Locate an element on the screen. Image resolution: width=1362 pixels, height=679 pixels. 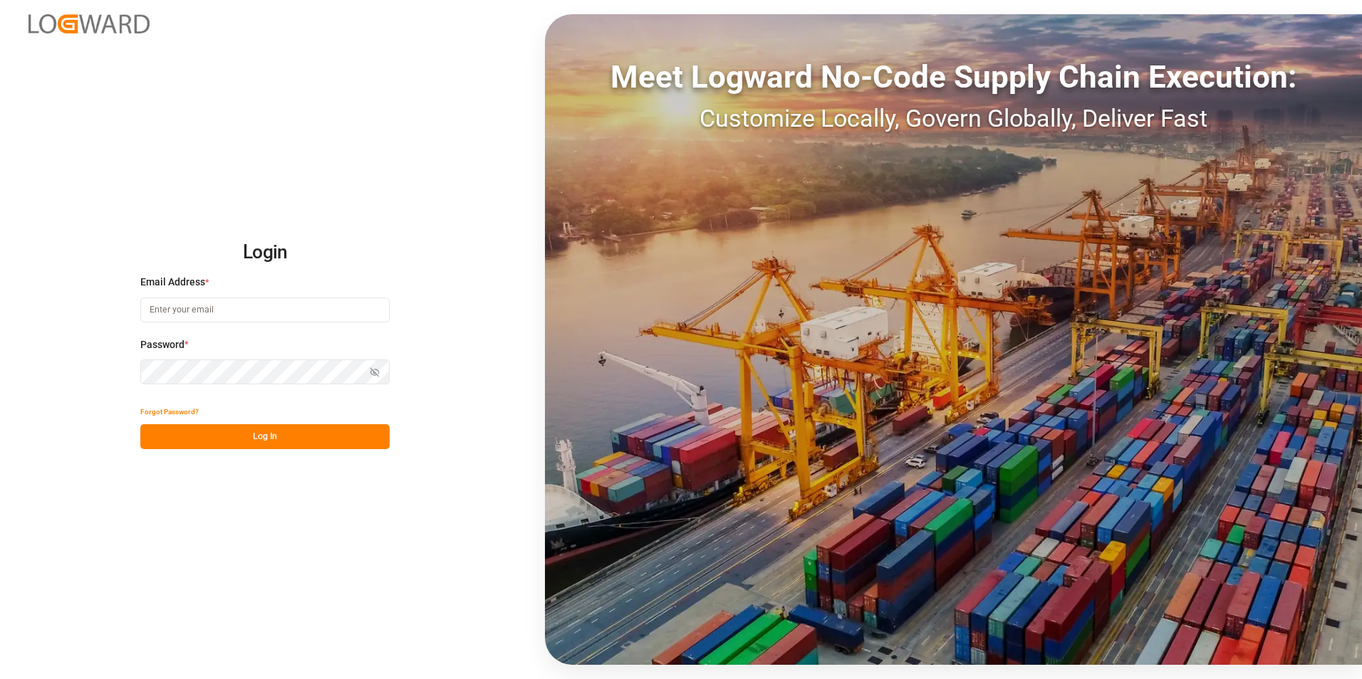
h2: Login is located at coordinates (265, 253).